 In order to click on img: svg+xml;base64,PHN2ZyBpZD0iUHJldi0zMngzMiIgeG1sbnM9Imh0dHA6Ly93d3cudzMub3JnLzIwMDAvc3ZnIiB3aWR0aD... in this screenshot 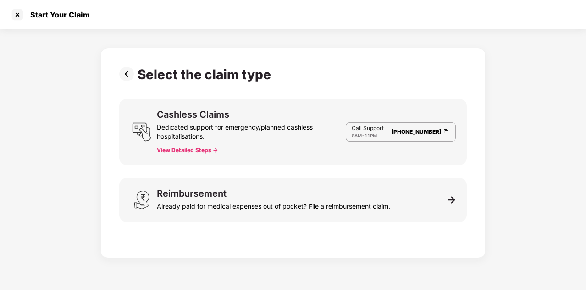, I will do `click(128, 74)`.